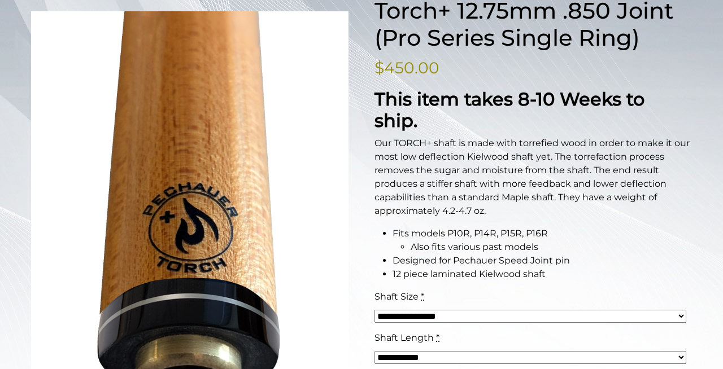 Image resolution: width=723 pixels, height=369 pixels. What do you see at coordinates (533, 177) in the screenshot?
I see `p: Our TORCH+ shaft is made with torrefied wood in order to make it our most low deflection Kielwood...` at bounding box center [533, 177].